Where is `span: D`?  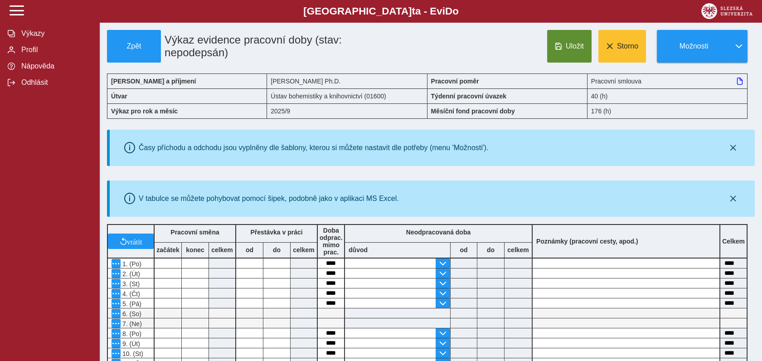 span: D is located at coordinates (449, 11).